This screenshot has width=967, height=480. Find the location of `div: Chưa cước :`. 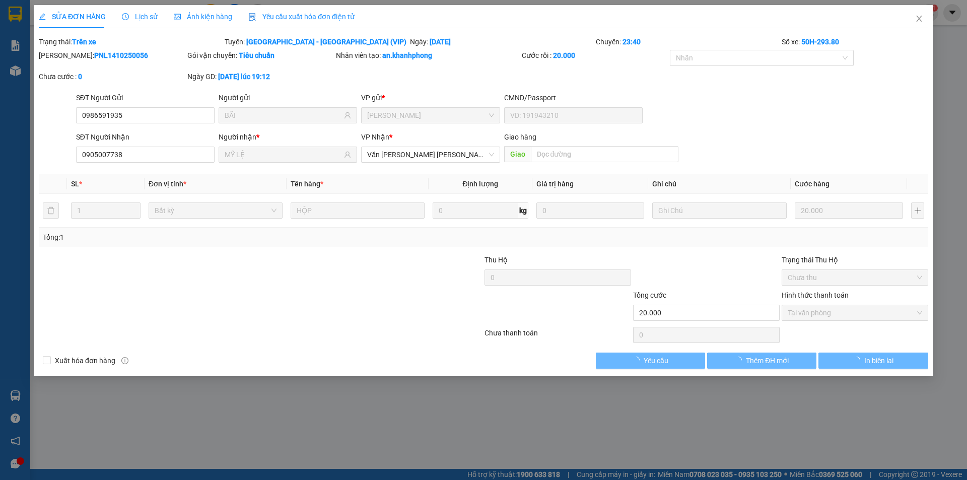

div: Chưa cước : is located at coordinates (112, 77).